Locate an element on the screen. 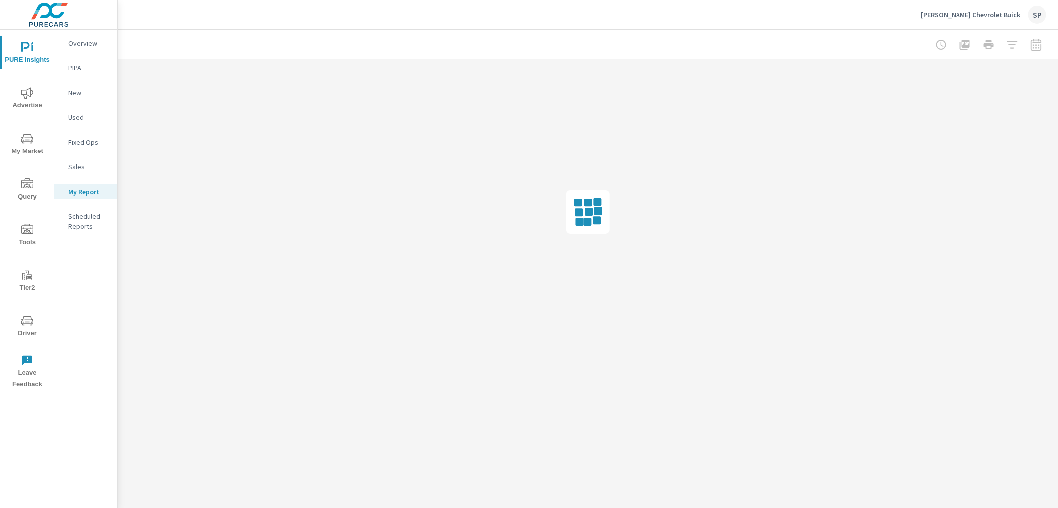 The width and height of the screenshot is (1058, 508). p: Sales is located at coordinates (89, 167).